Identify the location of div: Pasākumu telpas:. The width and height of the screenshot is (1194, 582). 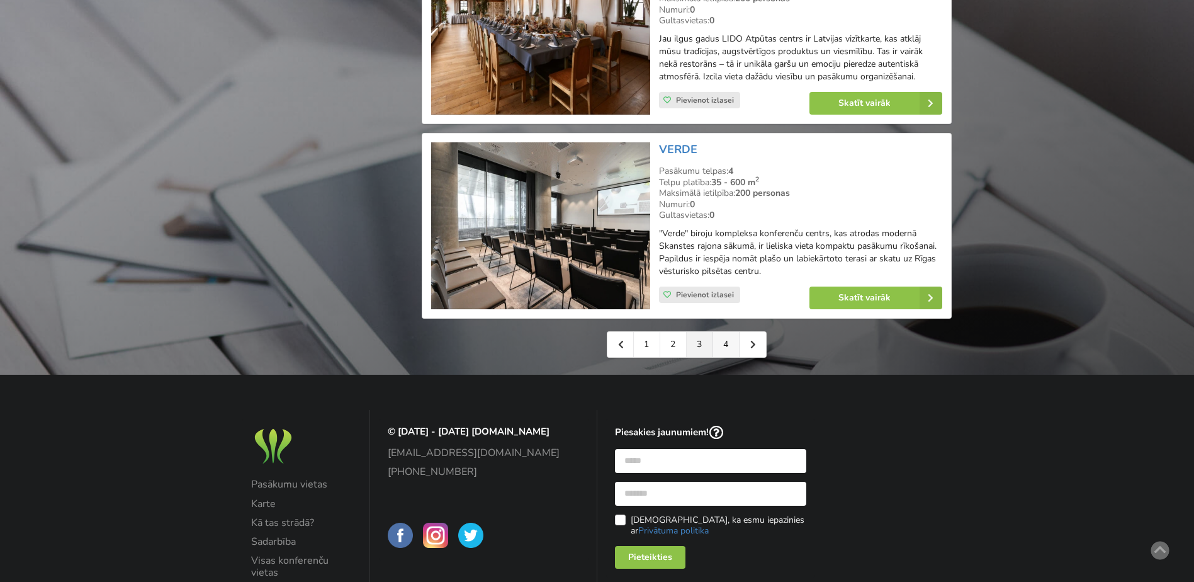
(801, 171).